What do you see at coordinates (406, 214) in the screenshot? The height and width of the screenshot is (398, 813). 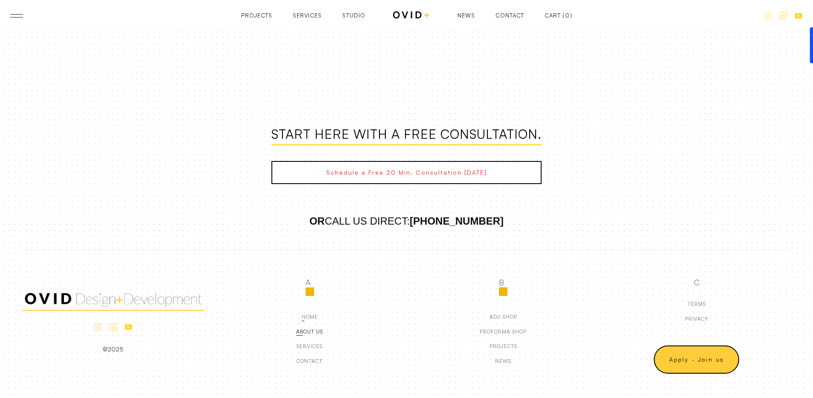 I see `p: CALL US DIRECT:` at bounding box center [406, 214].